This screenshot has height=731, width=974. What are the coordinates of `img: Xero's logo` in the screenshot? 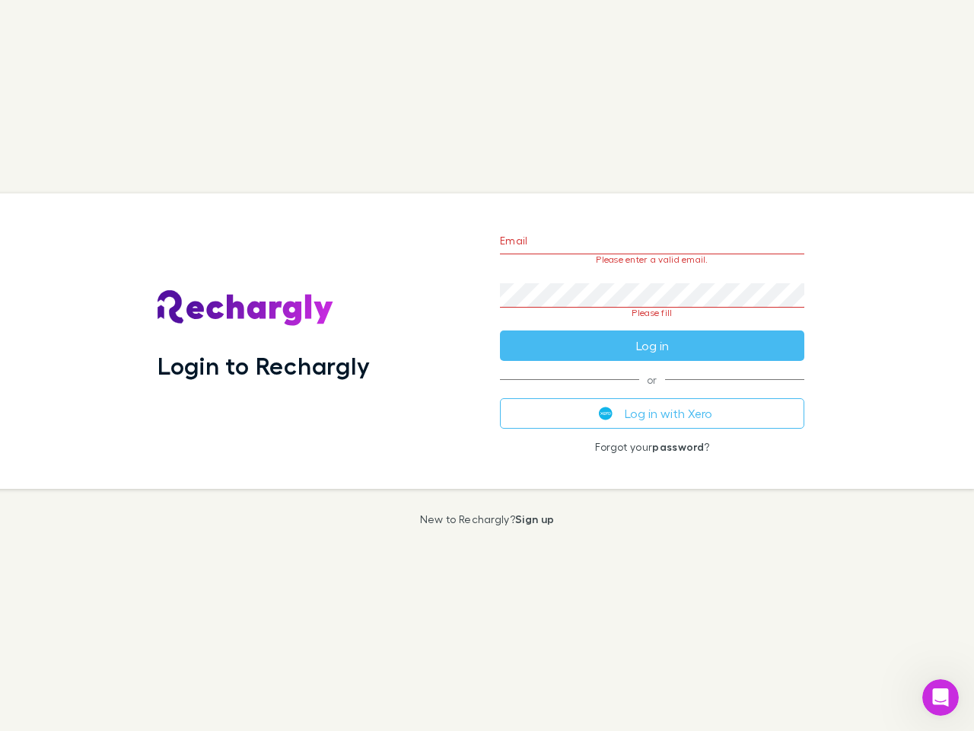 It's located at (606, 413).